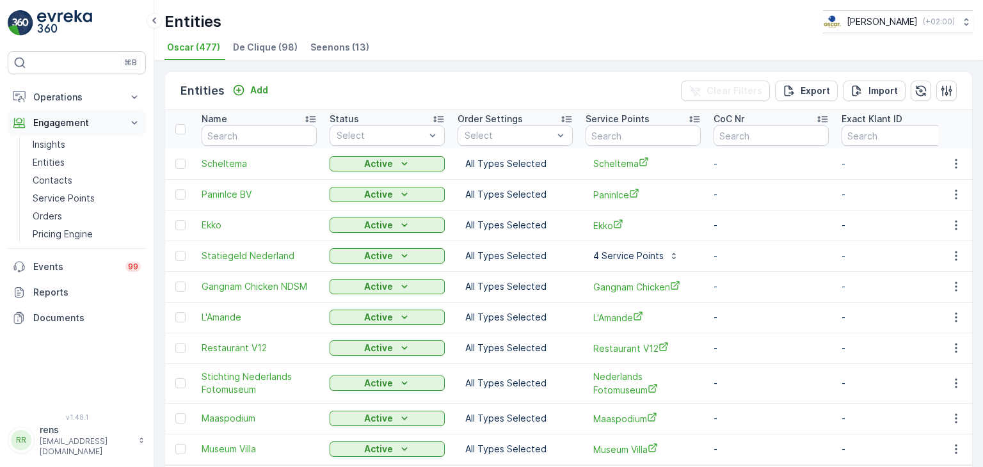 The image size is (983, 467). Describe the element at coordinates (77, 417) in the screenshot. I see `span: v 1.48.1` at that location.